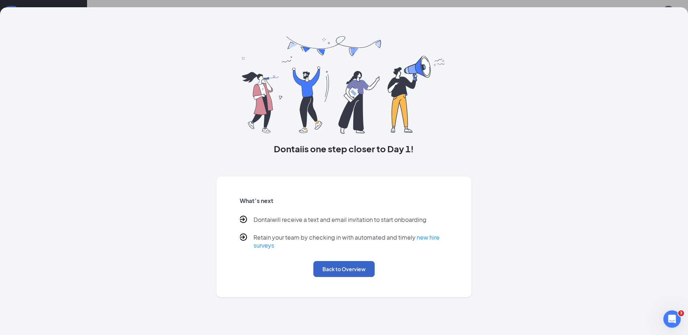  What do you see at coordinates (344, 201) in the screenshot?
I see `h5: What’s next` at bounding box center [344, 201].